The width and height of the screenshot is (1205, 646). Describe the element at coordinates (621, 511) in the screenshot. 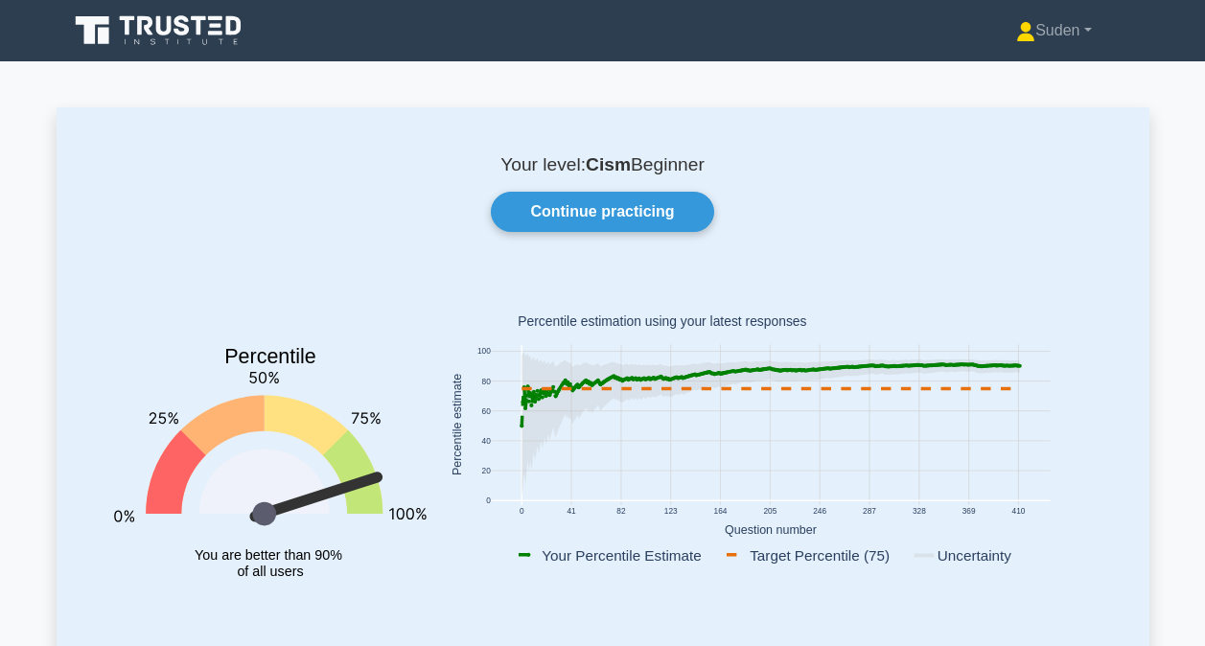

I see `text: 82` at that location.